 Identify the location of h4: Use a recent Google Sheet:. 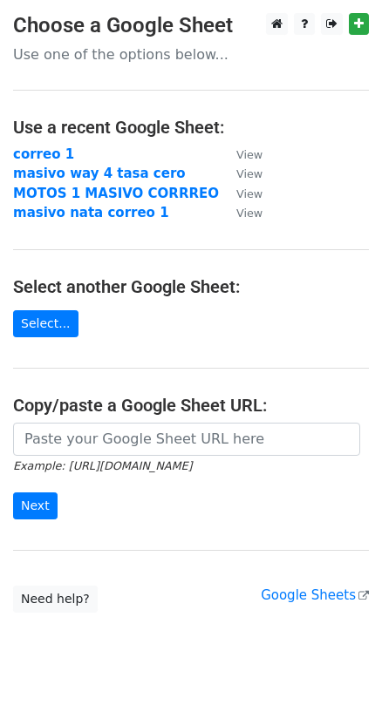
(191, 127).